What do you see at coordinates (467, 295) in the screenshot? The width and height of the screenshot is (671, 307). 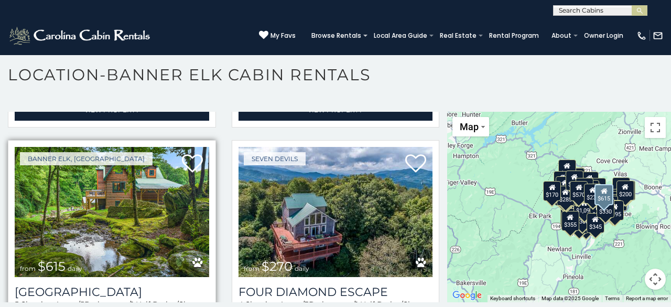 I see `img: Google` at bounding box center [467, 295].